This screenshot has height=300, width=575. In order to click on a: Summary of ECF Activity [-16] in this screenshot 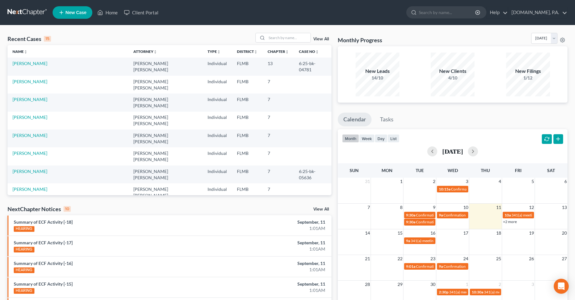, I will do `click(43, 263)`.